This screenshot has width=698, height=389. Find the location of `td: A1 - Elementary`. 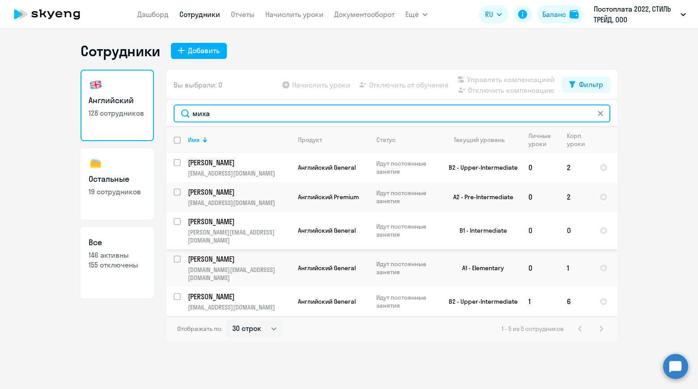

td: A1 - Elementary is located at coordinates (479, 268).